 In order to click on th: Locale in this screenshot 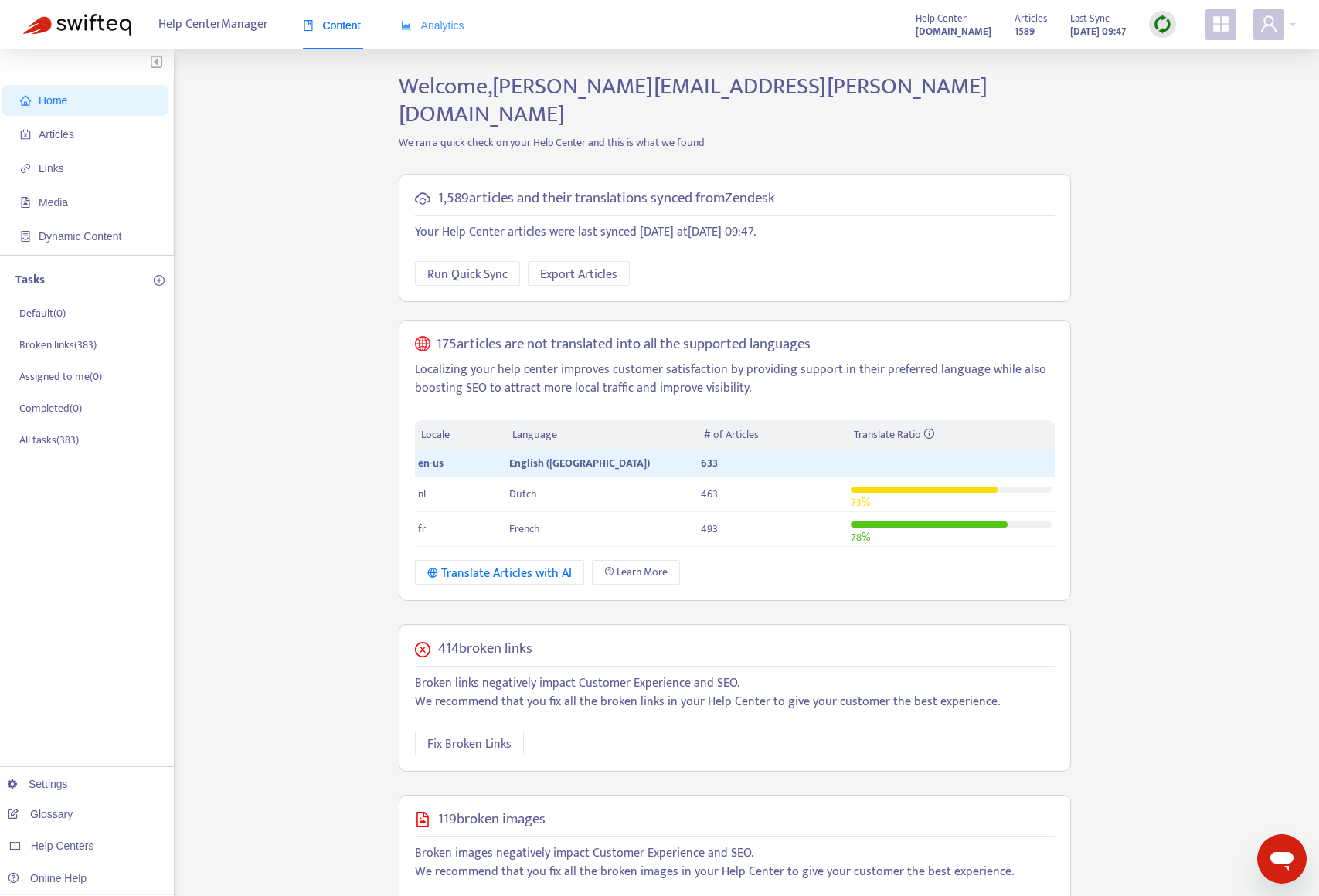, I will do `click(461, 435)`.